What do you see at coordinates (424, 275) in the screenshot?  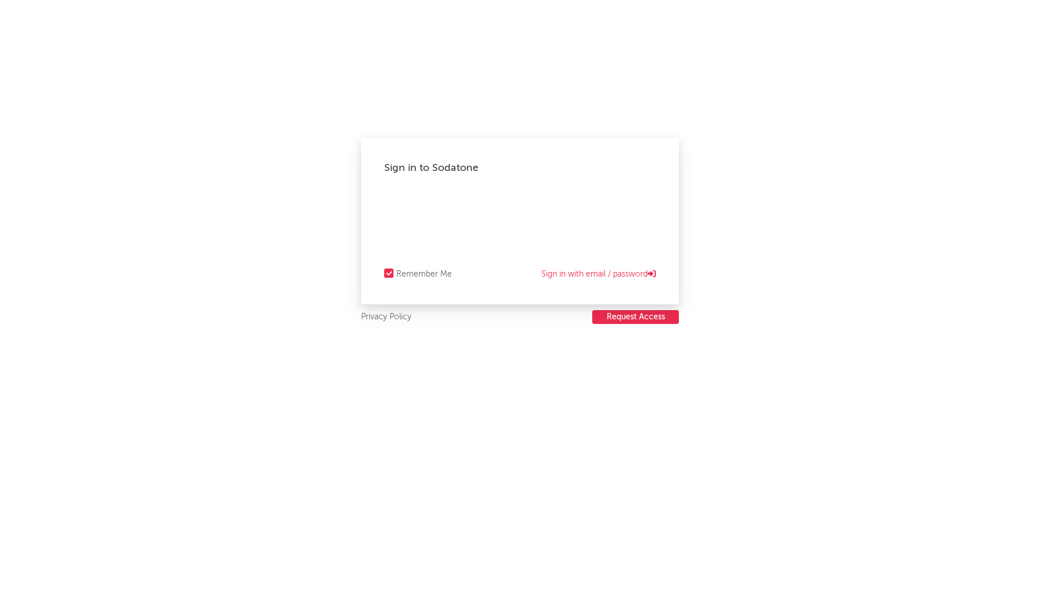 I see `div: Remember Me` at bounding box center [424, 275].